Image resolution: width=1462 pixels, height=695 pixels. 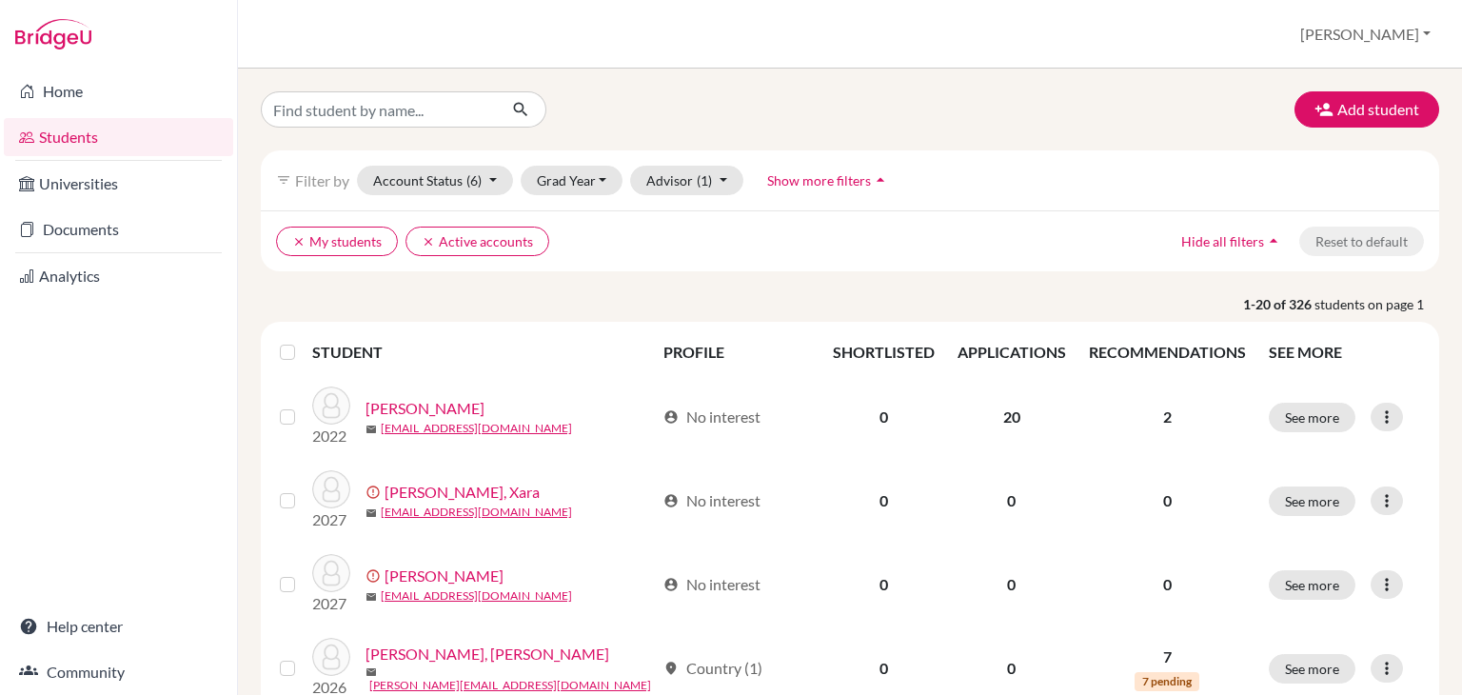 I want to click on th: RECOMMENDATIONS, so click(x=1167, y=352).